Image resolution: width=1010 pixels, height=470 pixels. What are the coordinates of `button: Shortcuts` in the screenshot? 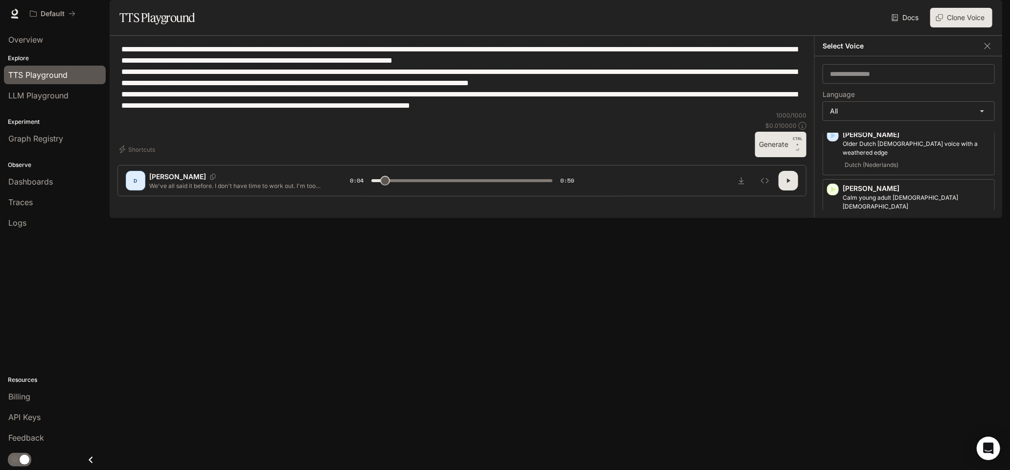 It's located at (138, 149).